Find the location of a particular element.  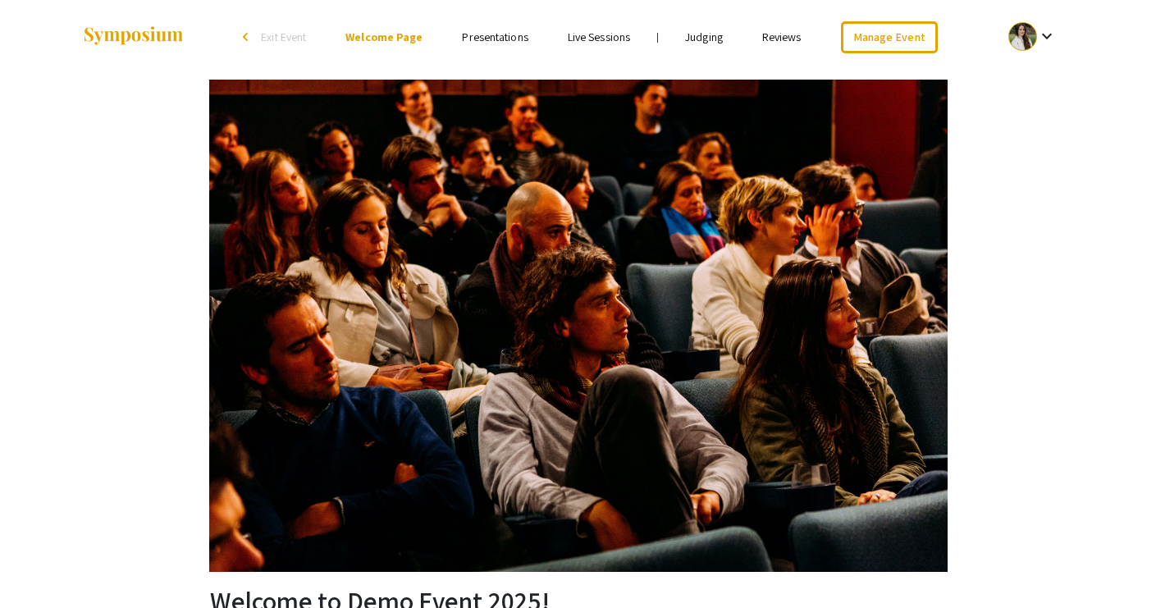

button: Expand account dropdown is located at coordinates (1032, 36).